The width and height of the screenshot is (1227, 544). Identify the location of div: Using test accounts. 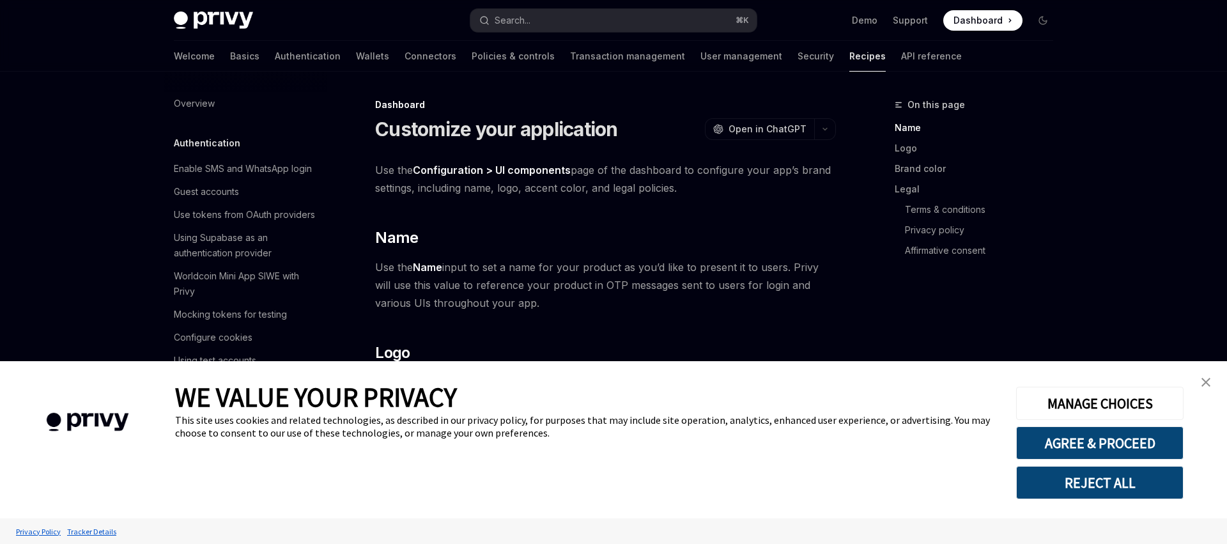
(215, 361).